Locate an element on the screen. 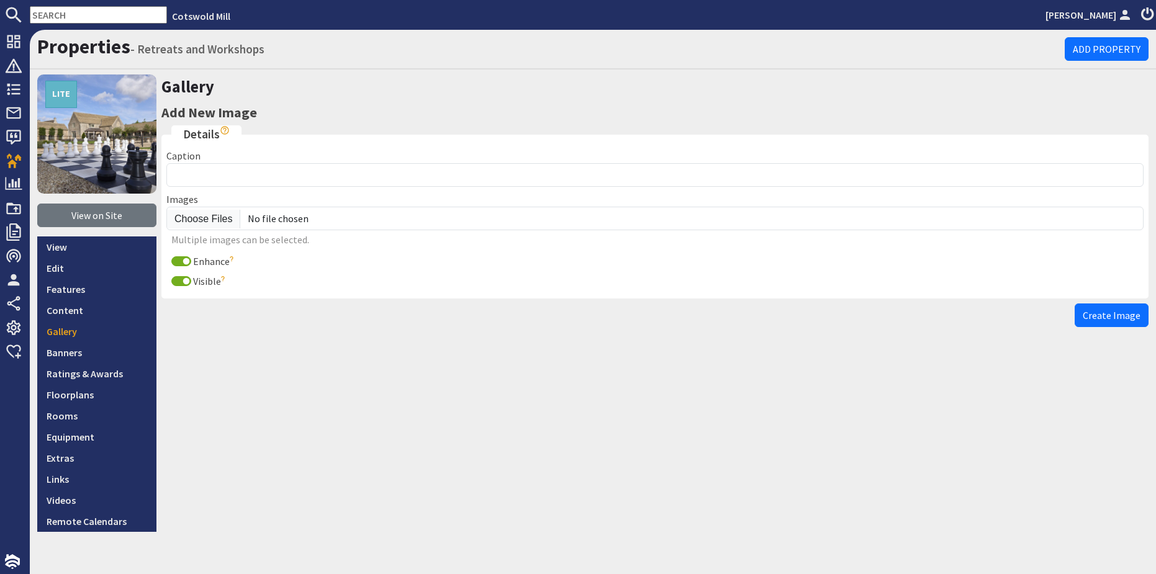 Image resolution: width=1156 pixels, height=574 pixels. a: Ratings & Awards is located at coordinates (97, 374).